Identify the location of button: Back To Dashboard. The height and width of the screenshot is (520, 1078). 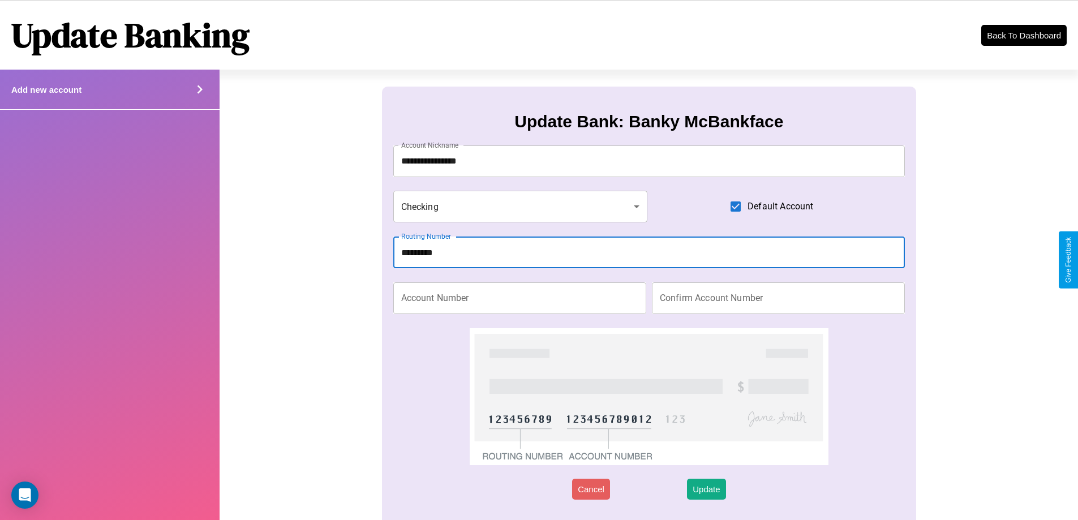
(1024, 35).